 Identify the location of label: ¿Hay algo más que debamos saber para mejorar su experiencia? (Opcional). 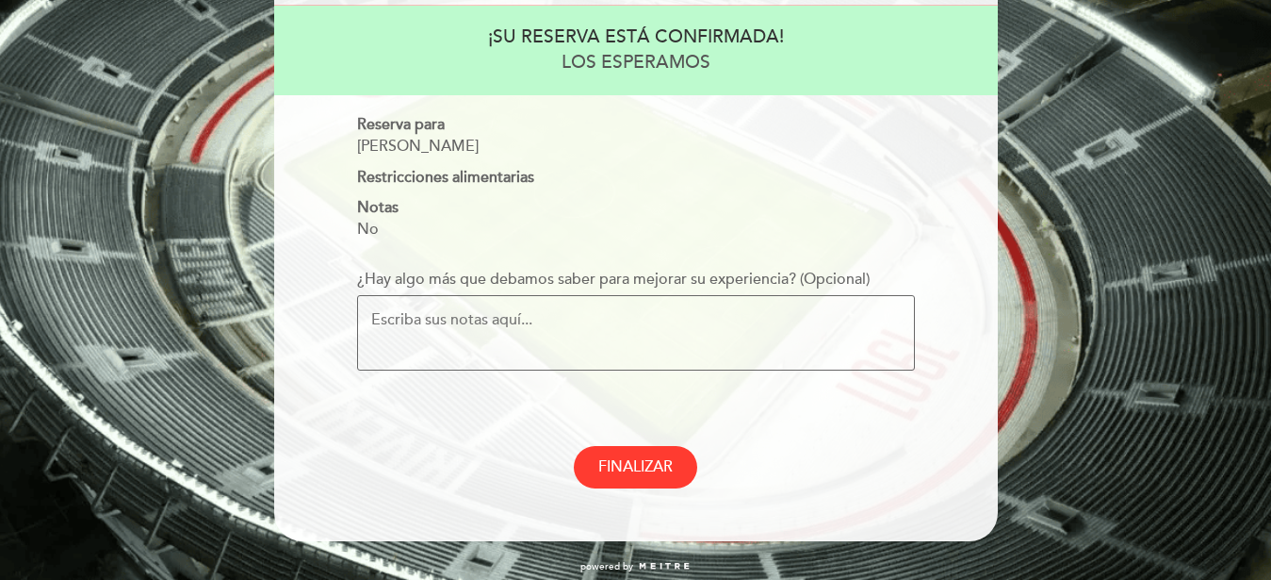
(613, 279).